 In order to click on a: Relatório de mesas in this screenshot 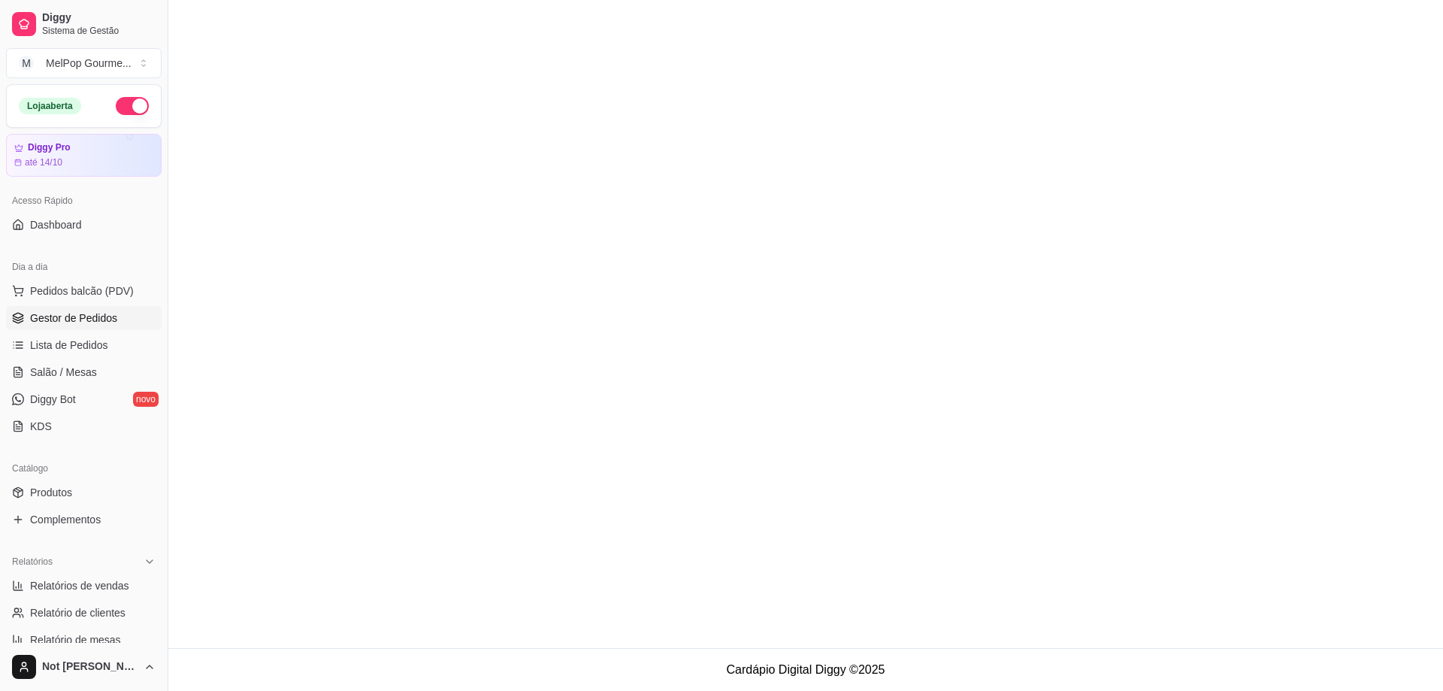, I will do `click(83, 639)`.